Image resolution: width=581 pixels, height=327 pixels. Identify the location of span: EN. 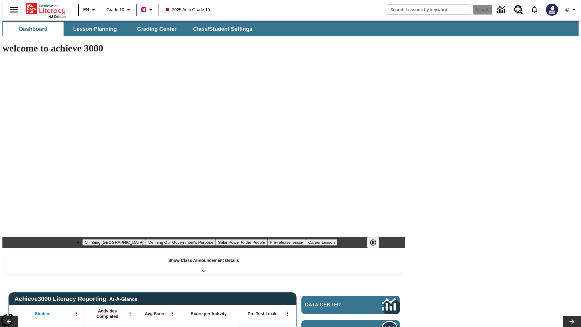
(86, 10).